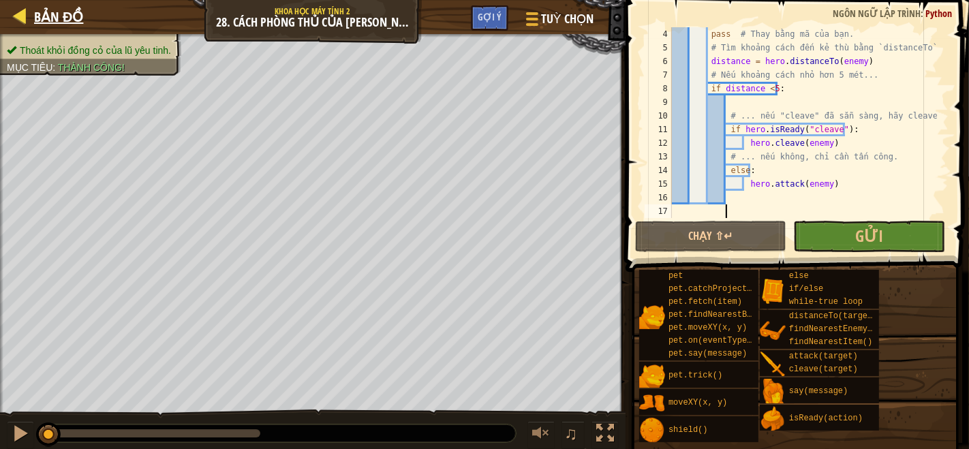 This screenshot has width=969, height=449. Describe the element at coordinates (823, 356) in the screenshot. I see `span: attack(target)` at that location.